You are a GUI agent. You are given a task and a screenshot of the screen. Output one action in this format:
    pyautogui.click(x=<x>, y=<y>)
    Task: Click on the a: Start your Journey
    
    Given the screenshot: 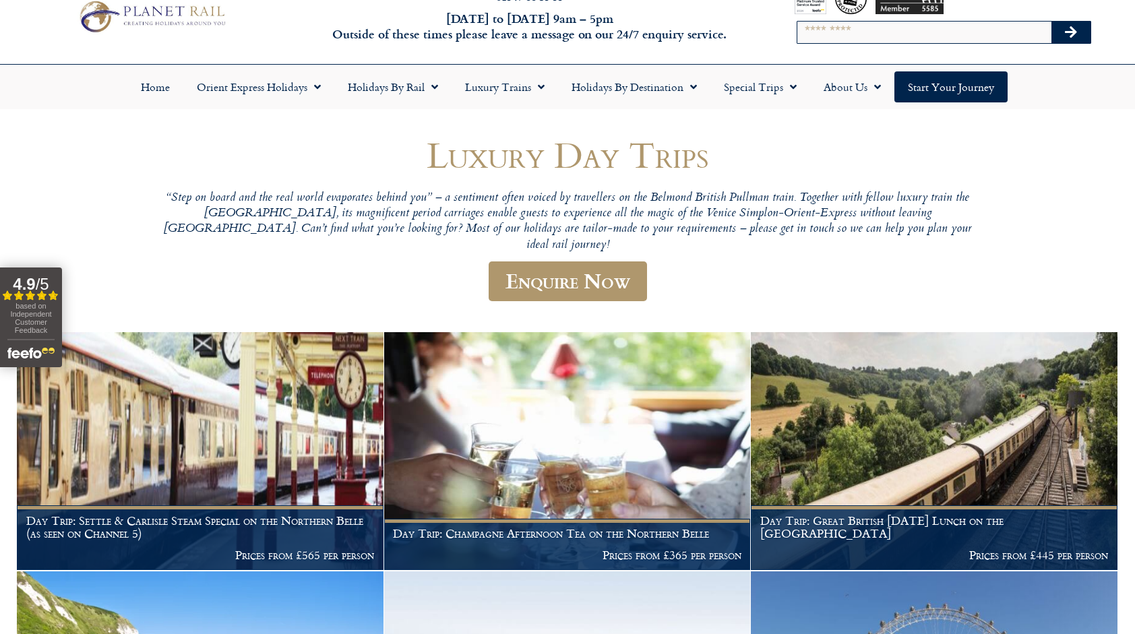 What is the action you would take?
    pyautogui.click(x=951, y=87)
    